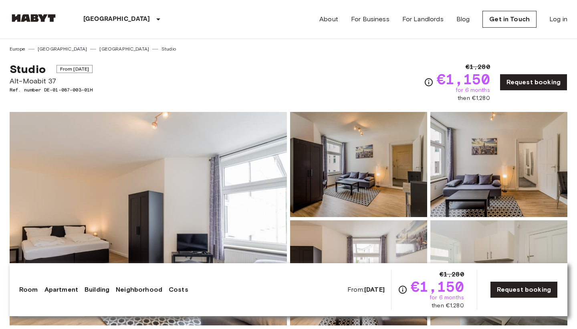 The image size is (577, 329). Describe the element at coordinates (366, 289) in the screenshot. I see `span: From:` at that location.